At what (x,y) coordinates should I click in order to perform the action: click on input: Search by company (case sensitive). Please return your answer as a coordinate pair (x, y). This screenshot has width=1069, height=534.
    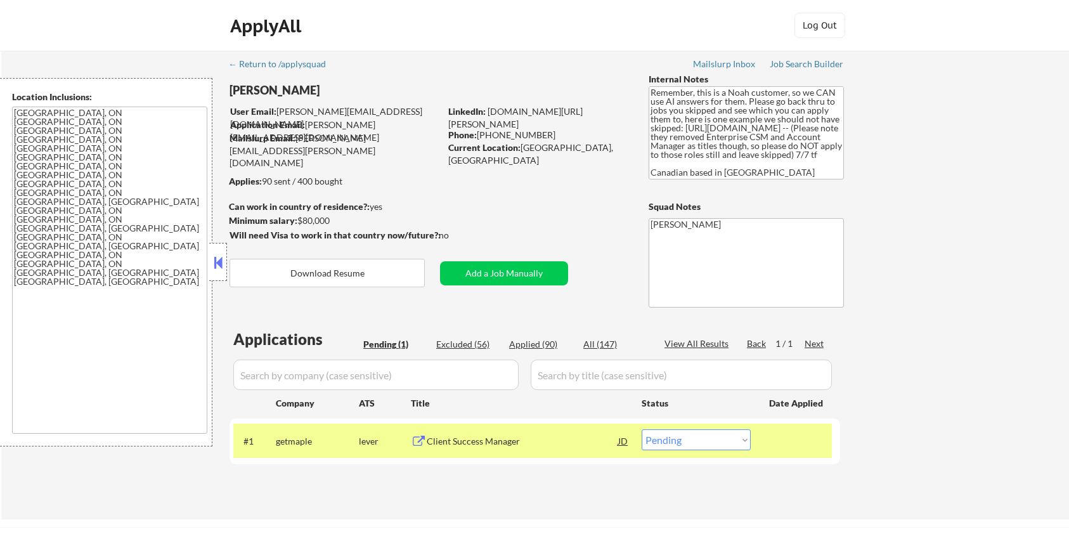
    Looking at the image, I should click on (376, 375).